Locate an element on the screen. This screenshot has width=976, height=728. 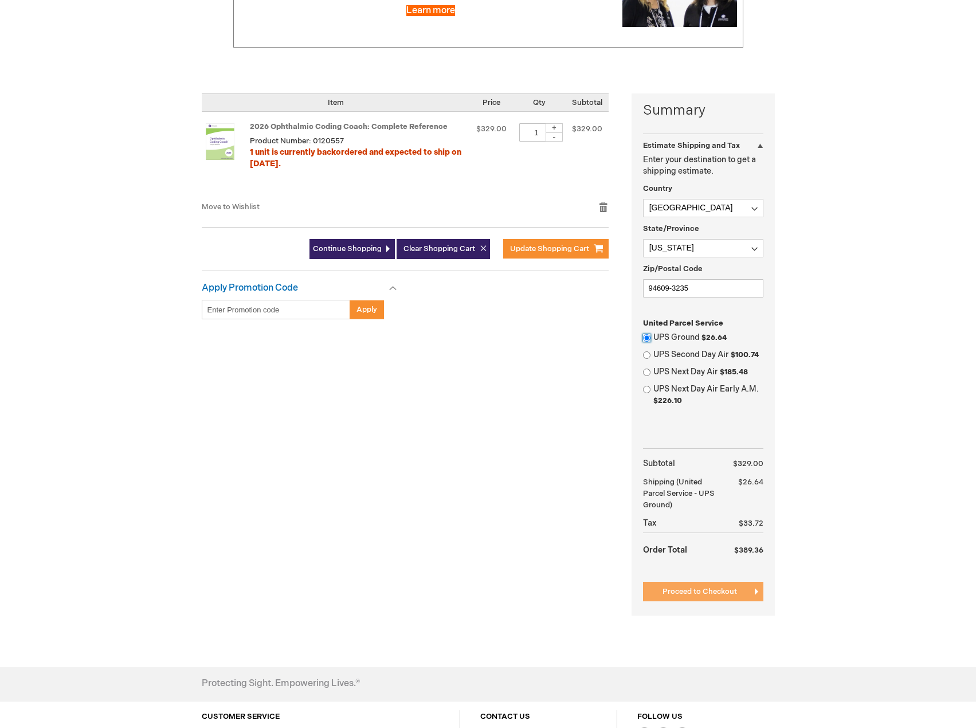
strong: Summary is located at coordinates (703, 111).